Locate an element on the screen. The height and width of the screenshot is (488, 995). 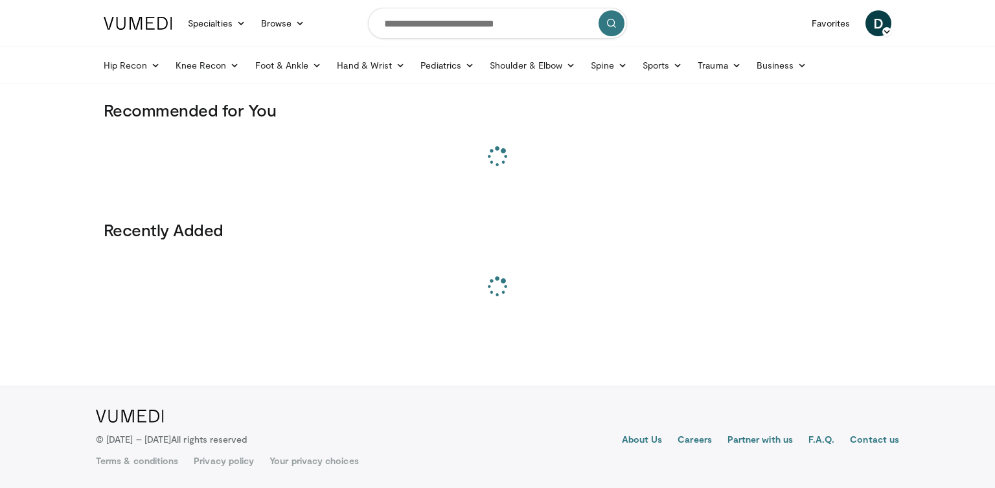
a: Your privacy choices is located at coordinates (313, 461).